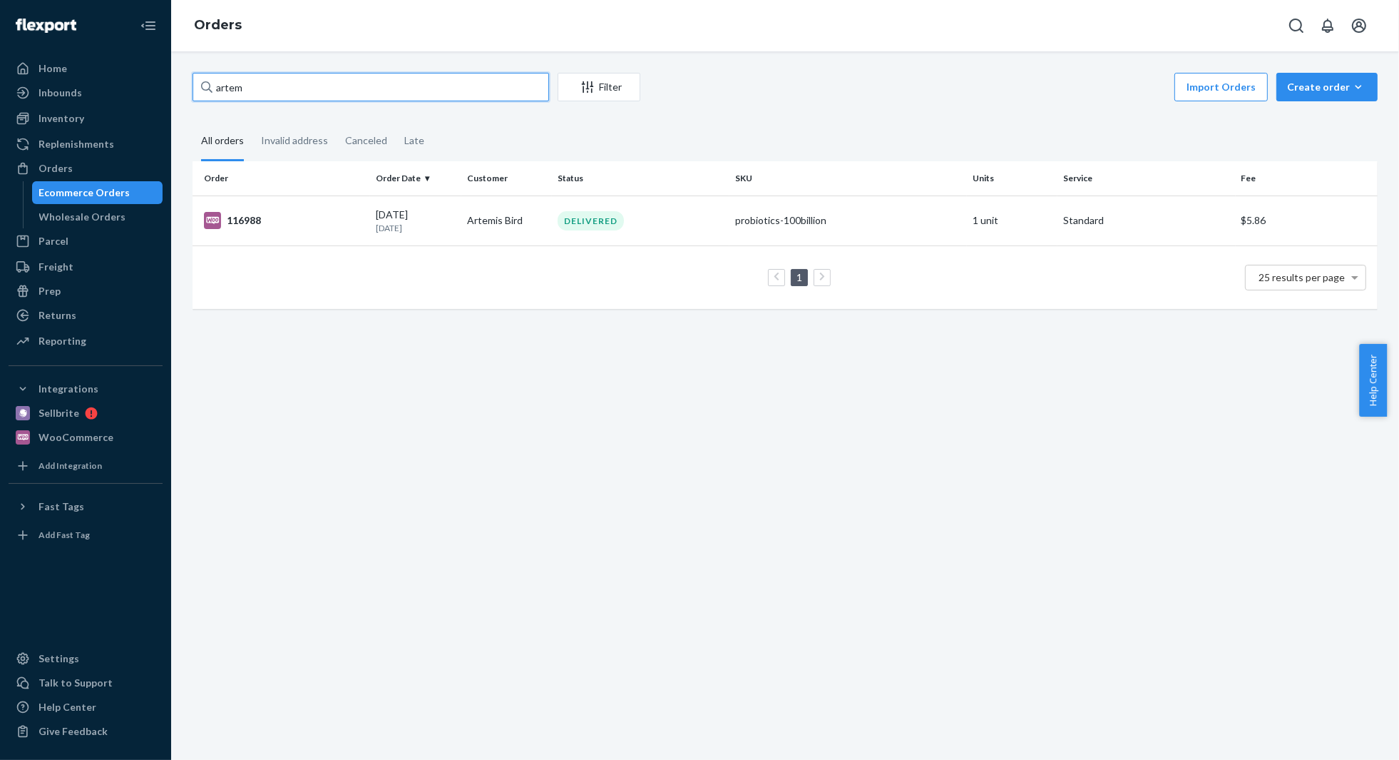 The width and height of the screenshot is (1399, 760). Describe the element at coordinates (86, 437) in the screenshot. I see `a: WooCommerce` at that location.